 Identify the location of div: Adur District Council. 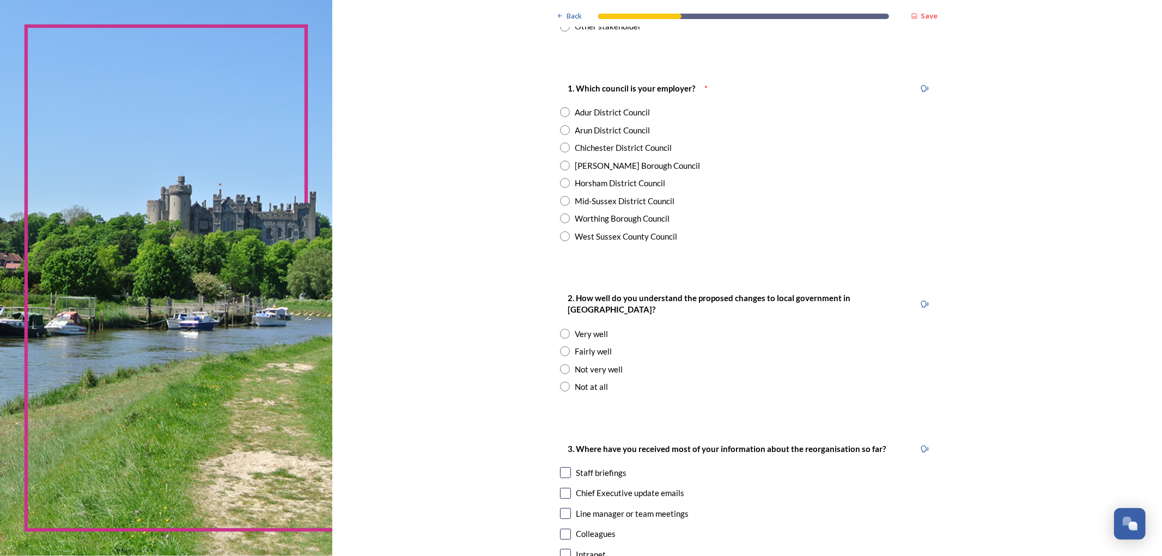
(613, 112).